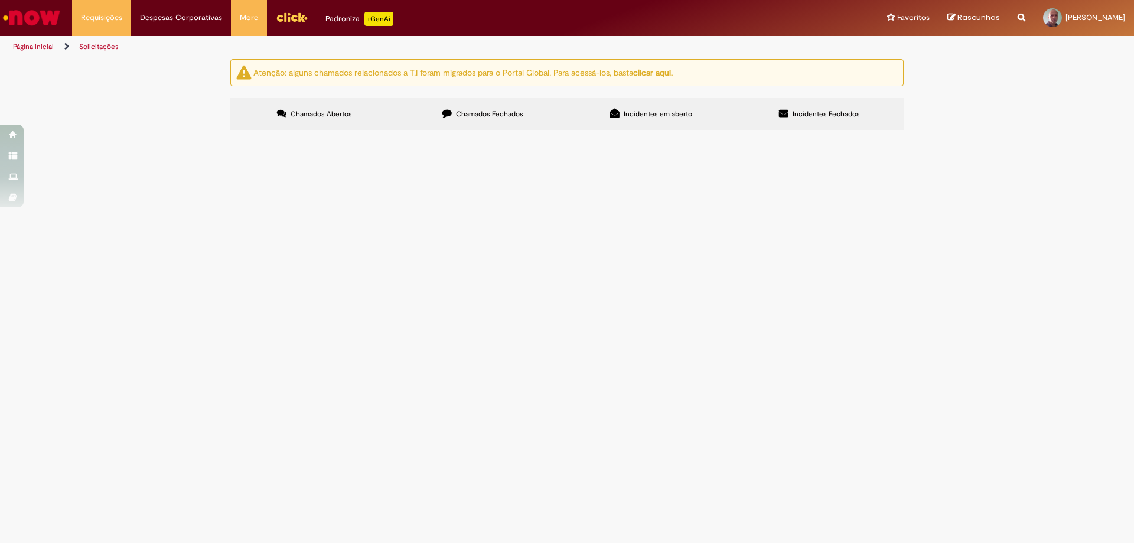 This screenshot has width=1134, height=543. Describe the element at coordinates (378, 47) in the screenshot. I see `ul: Trilhas de página` at that location.